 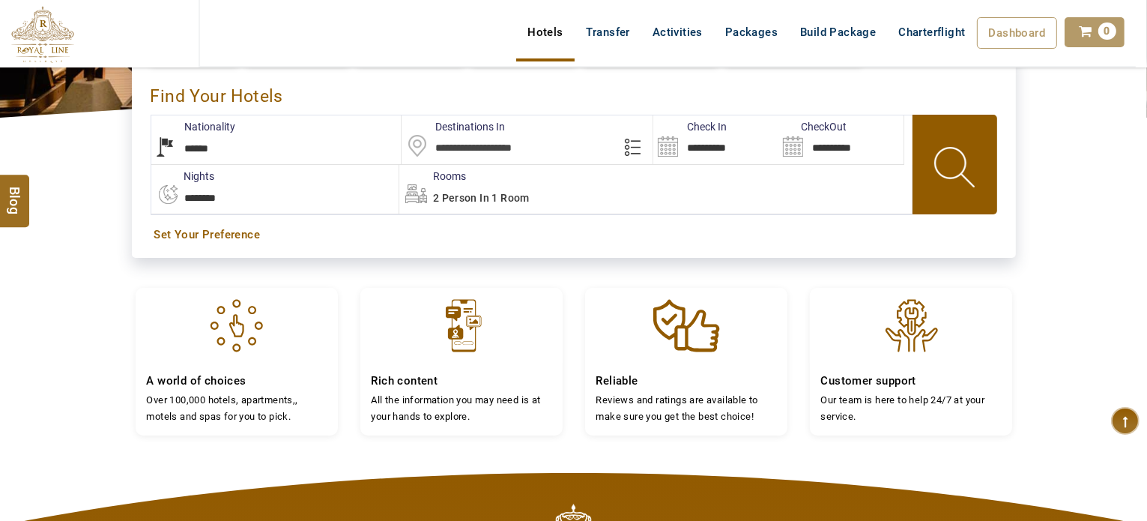 What do you see at coordinates (931, 32) in the screenshot?
I see `a: Charterflight` at bounding box center [931, 32].